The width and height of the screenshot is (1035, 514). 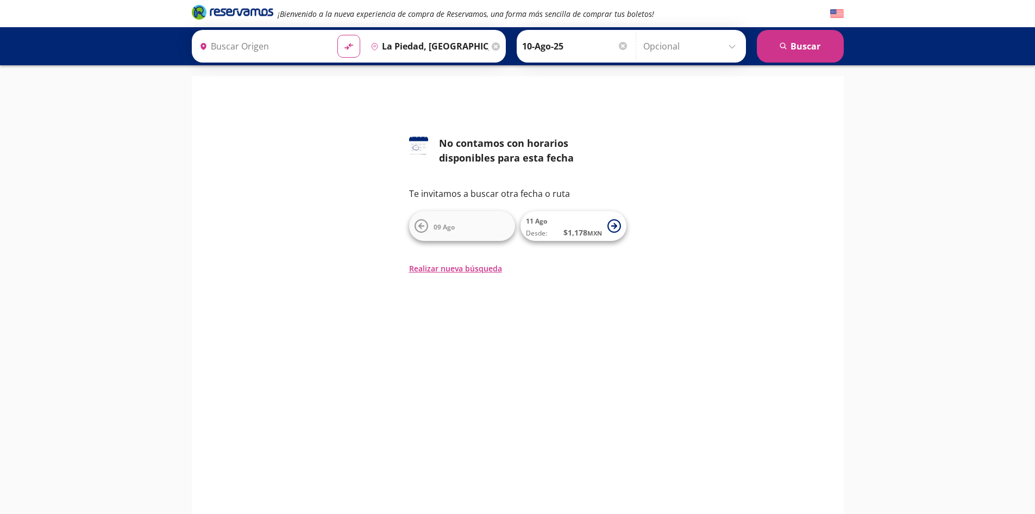 What do you see at coordinates (518, 194) in the screenshot?
I see `p: Te invitamos a buscar otra fecha o ruta` at bounding box center [518, 194].